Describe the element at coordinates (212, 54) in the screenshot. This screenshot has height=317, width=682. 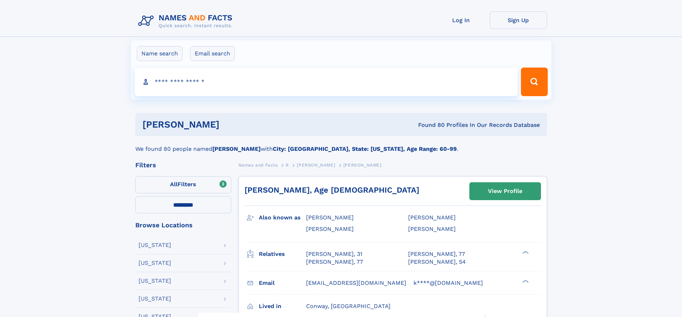
I see `label: Email search` at that location.